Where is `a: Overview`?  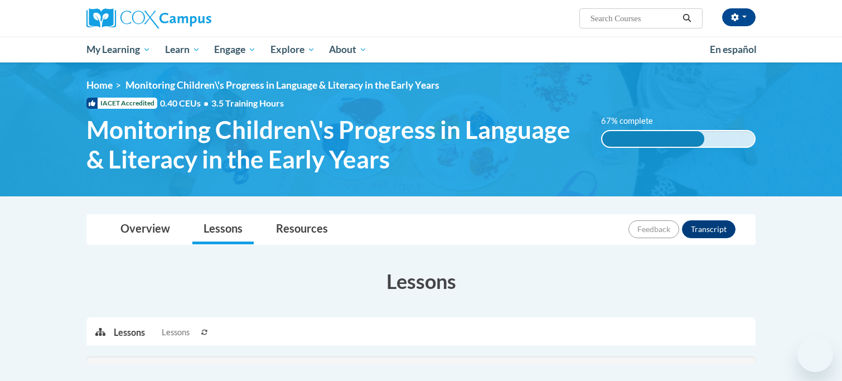
a: Overview is located at coordinates (145, 229).